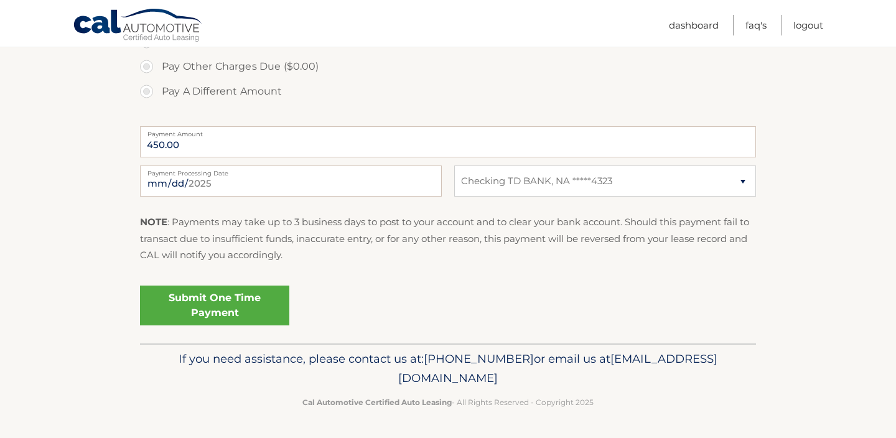 This screenshot has width=896, height=438. I want to click on a: Logout, so click(808, 25).